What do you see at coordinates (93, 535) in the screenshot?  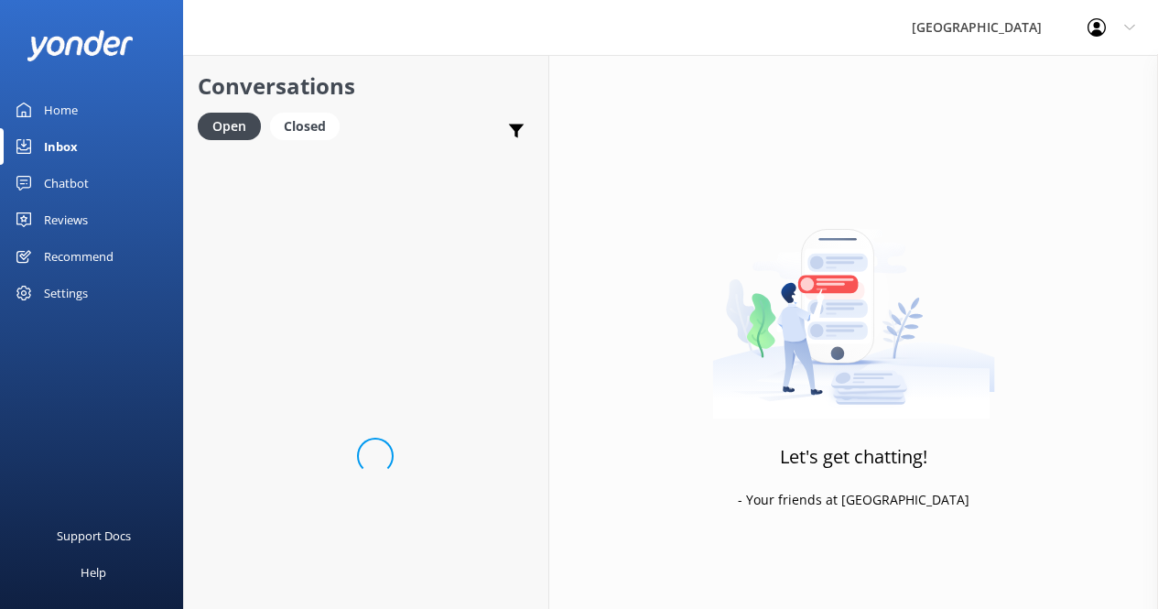 I see `div: Support Docs` at bounding box center [93, 535].